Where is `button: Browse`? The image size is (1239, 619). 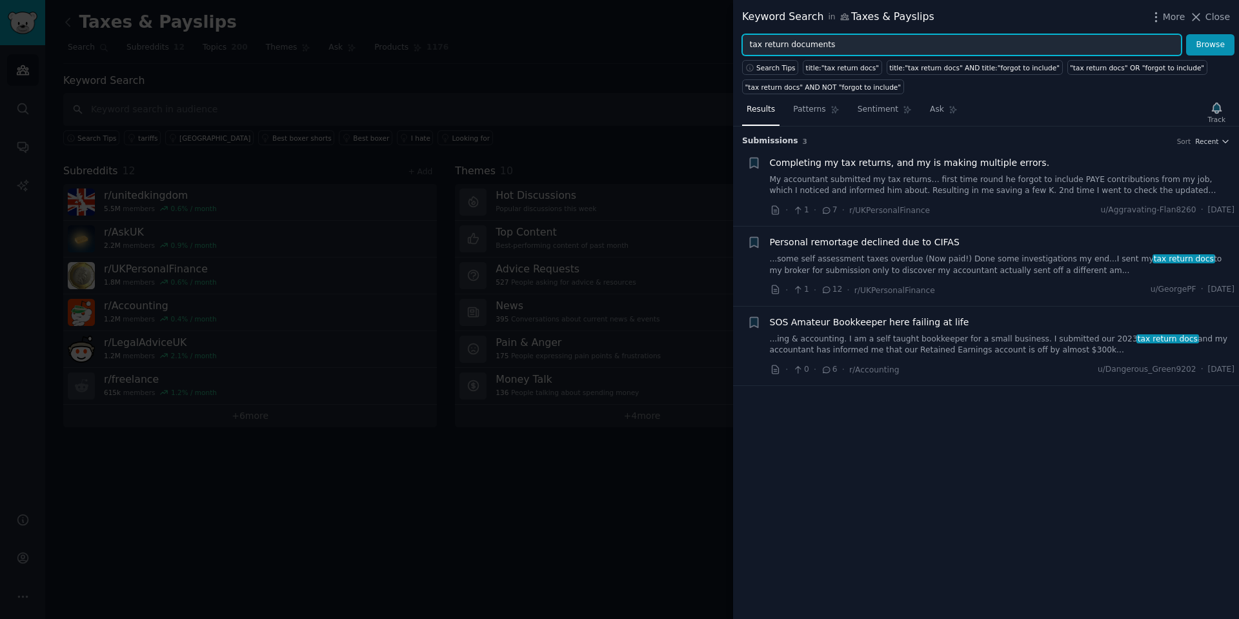 button: Browse is located at coordinates (1210, 45).